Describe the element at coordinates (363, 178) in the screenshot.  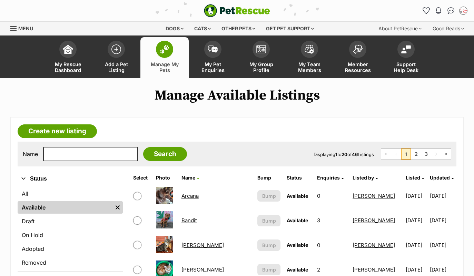
I see `span: Listed by` at that location.